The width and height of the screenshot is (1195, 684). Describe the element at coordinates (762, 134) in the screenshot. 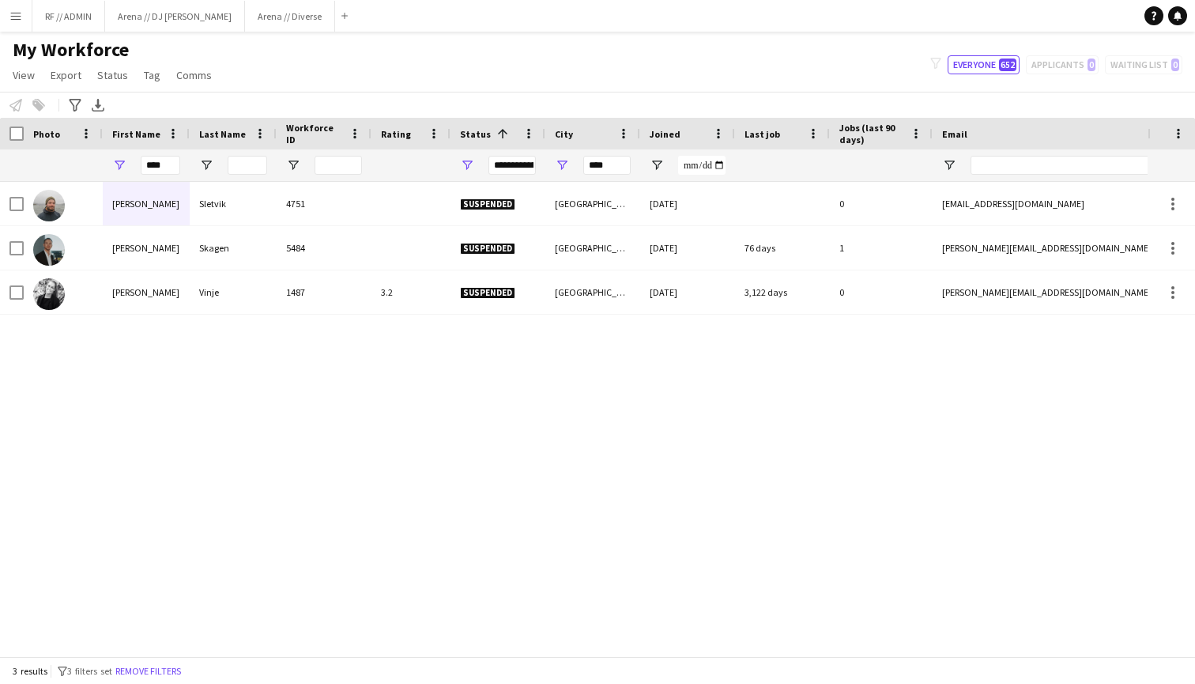

I see `span: Last job` at that location.